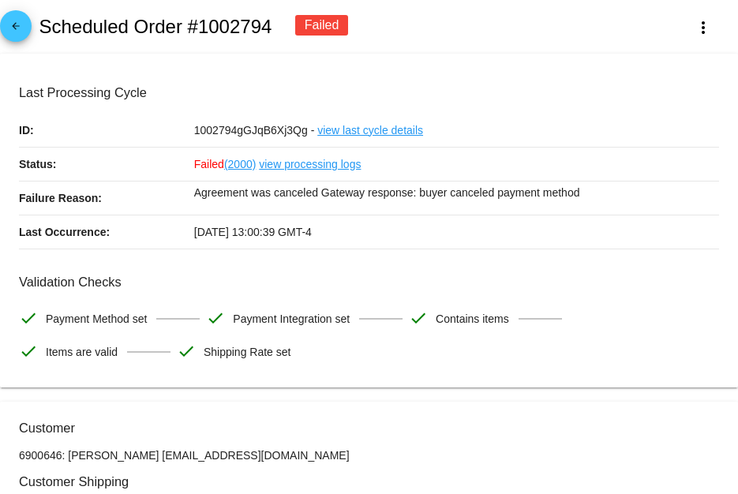 The width and height of the screenshot is (738, 494). What do you see at coordinates (322, 25) in the screenshot?
I see `div: Failed` at bounding box center [322, 25].